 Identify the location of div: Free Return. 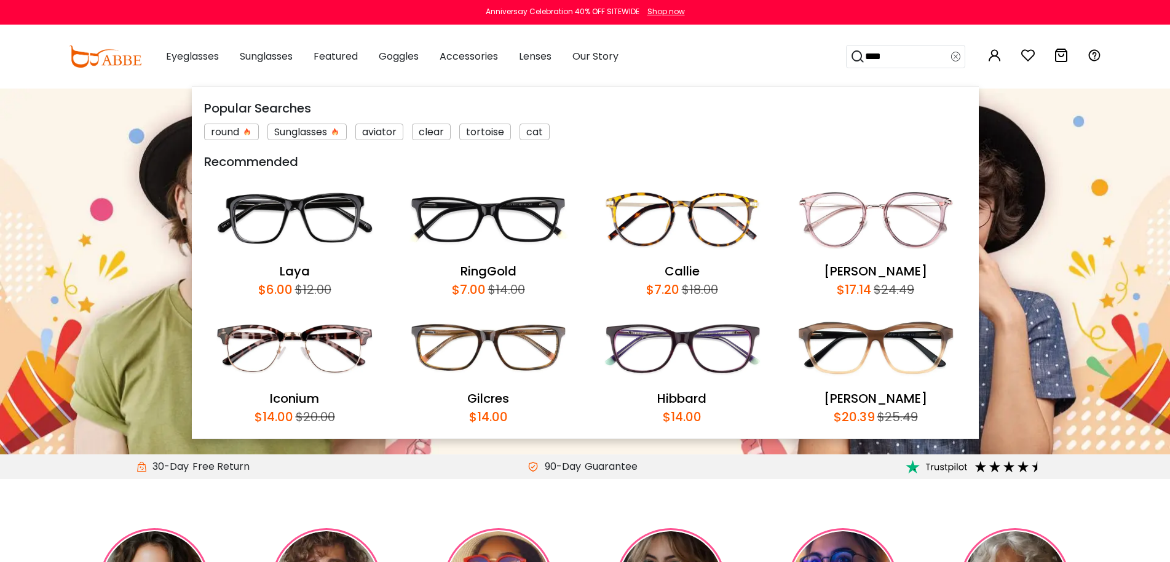
(221, 467).